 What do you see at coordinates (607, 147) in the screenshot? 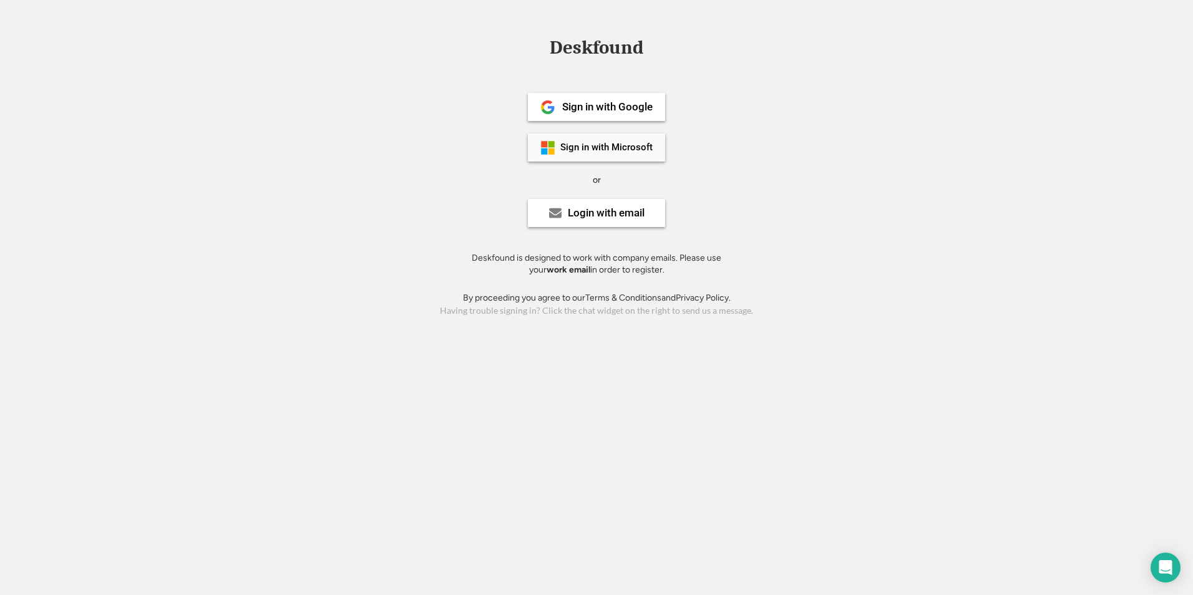
I see `div: Sign in with Microsoft` at bounding box center [607, 147].